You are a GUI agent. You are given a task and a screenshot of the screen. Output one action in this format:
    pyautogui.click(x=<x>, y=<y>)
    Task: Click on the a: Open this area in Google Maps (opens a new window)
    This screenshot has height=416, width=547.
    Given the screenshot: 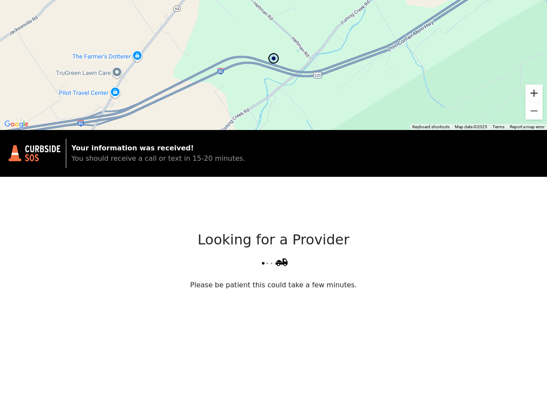 What is the action you would take?
    pyautogui.click(x=16, y=124)
    